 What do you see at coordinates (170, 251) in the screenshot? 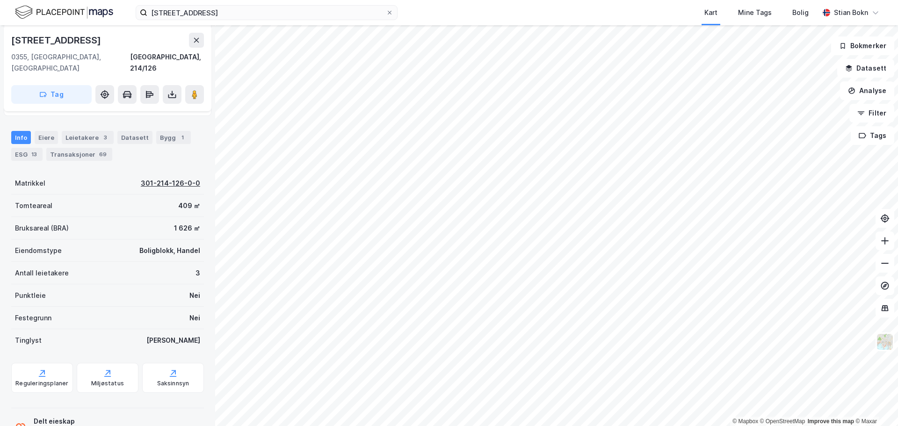
I see `div: Boligblokk, Handel` at bounding box center [170, 251].